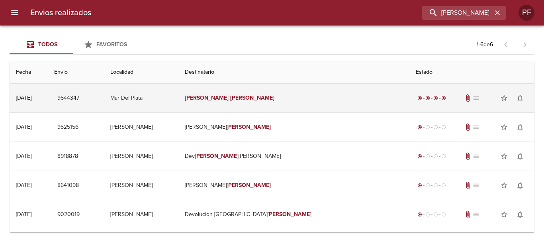 The image size is (544, 242). I want to click on span: 8641098, so click(68, 185).